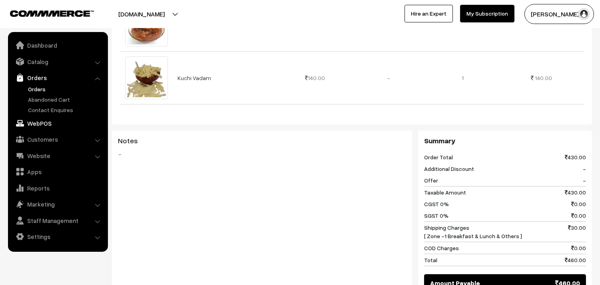 This screenshot has width=600, height=285. Describe the element at coordinates (58, 139) in the screenshot. I see `a: Customers` at that location.